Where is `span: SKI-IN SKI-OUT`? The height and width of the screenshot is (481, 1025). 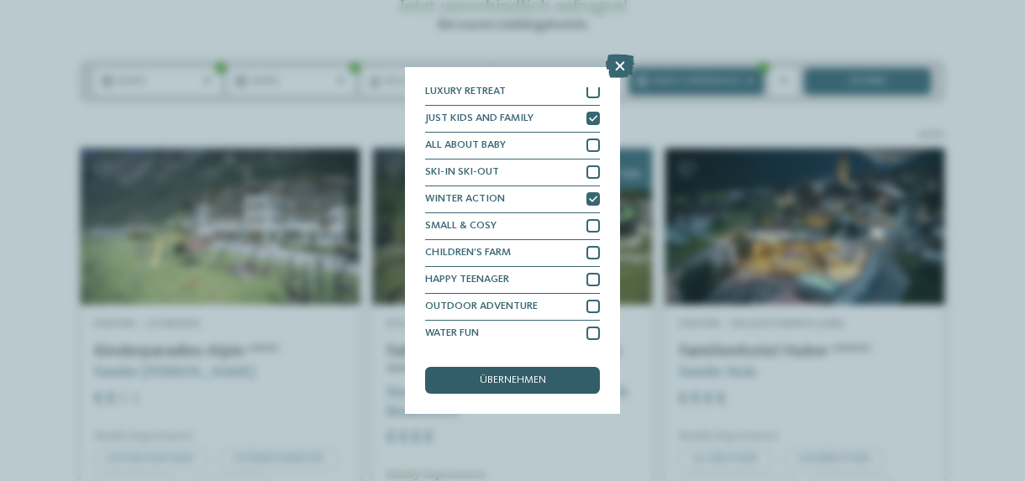 span: SKI-IN SKI-OUT is located at coordinates (462, 172).